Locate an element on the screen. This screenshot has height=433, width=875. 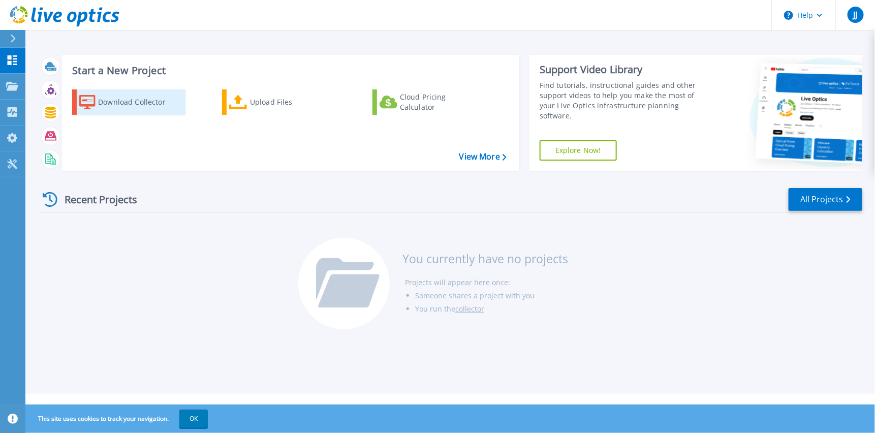
li: Someone shares a project with you is located at coordinates (491, 296).